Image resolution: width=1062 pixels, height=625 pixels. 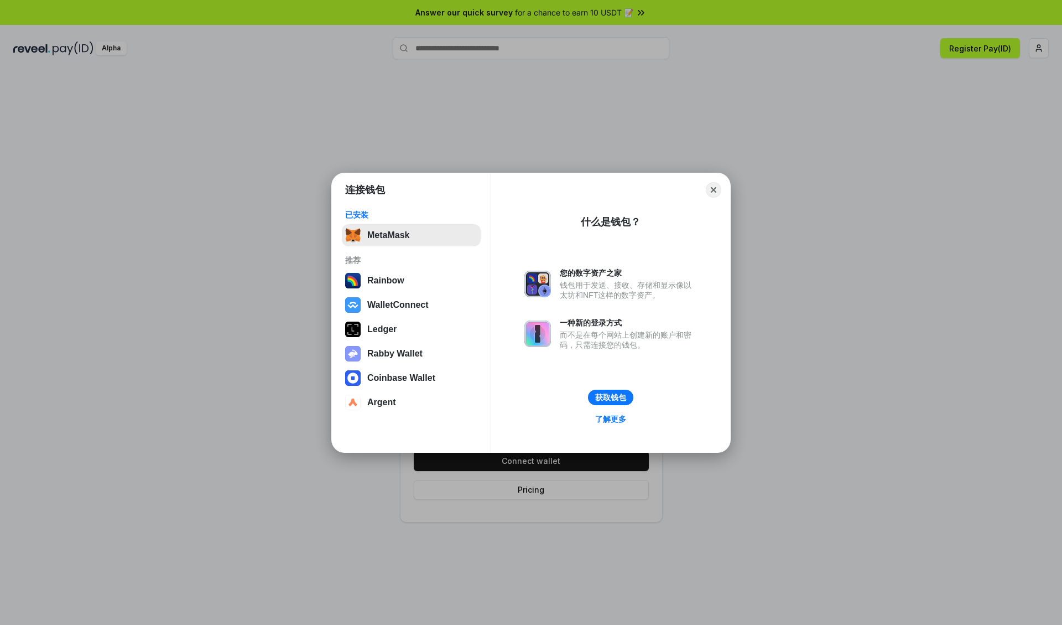 What do you see at coordinates (411, 305) in the screenshot?
I see `button: WalletConnect` at bounding box center [411, 305].